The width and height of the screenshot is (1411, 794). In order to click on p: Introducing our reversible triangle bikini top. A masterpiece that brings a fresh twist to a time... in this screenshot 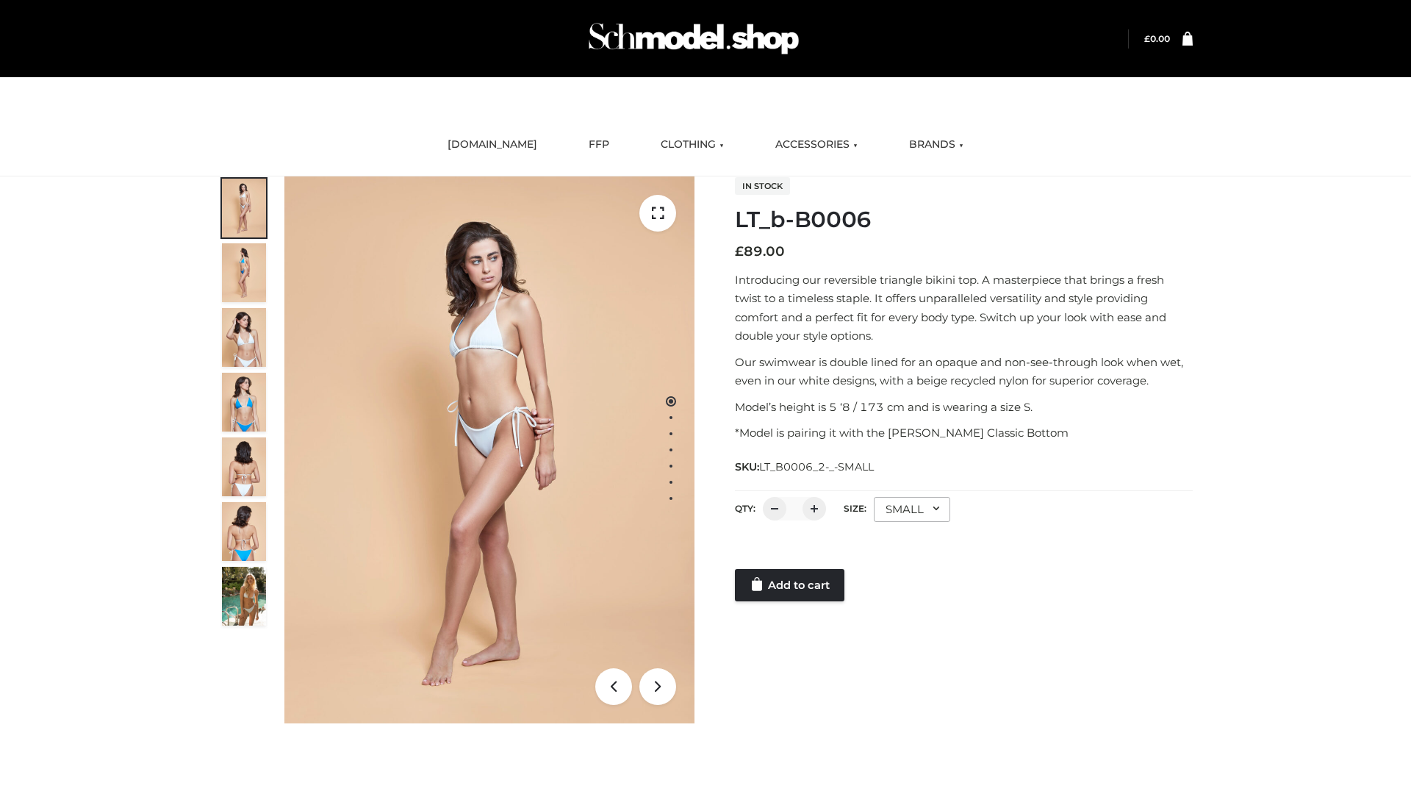, I will do `click(964, 308)`.